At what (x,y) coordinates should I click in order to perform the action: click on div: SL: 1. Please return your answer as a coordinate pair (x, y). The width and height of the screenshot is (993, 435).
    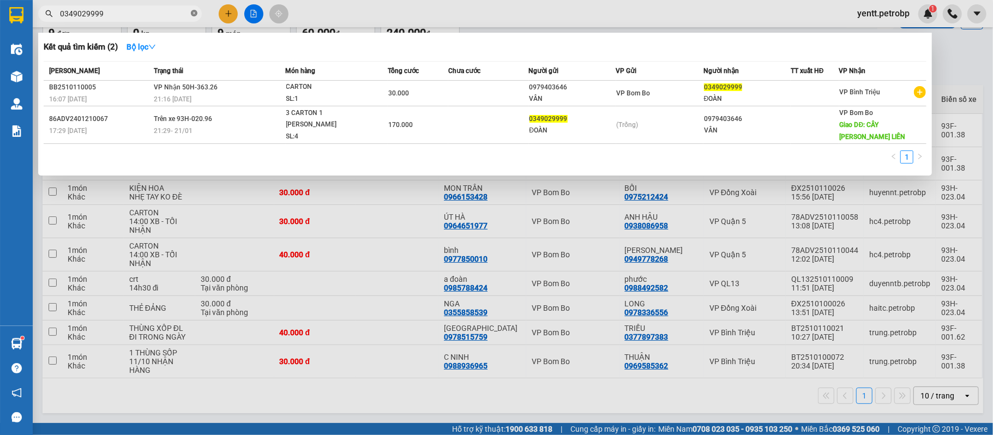
    Looking at the image, I should click on (327, 99).